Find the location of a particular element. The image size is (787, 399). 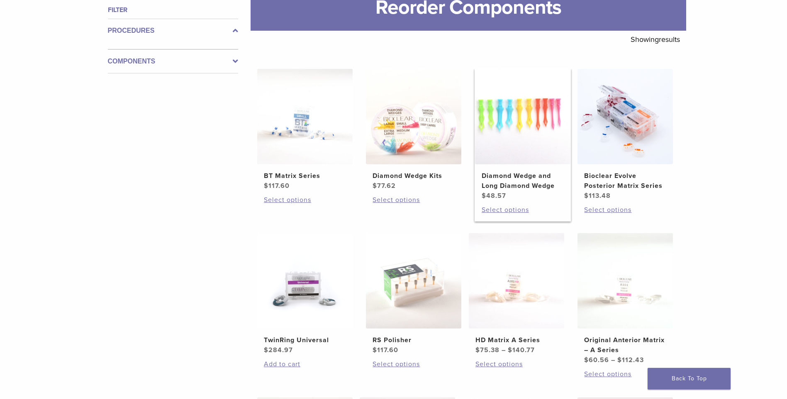

h2: TwinRing Universal is located at coordinates (305, 340).